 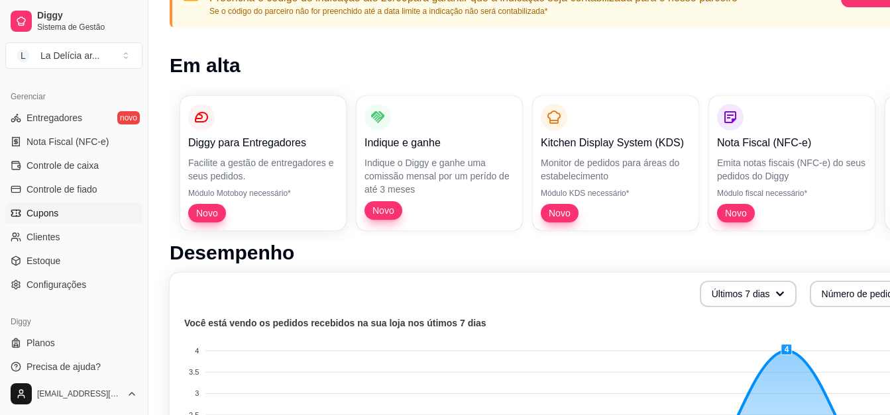 What do you see at coordinates (74, 261) in the screenshot?
I see `a: Estoque` at bounding box center [74, 261].